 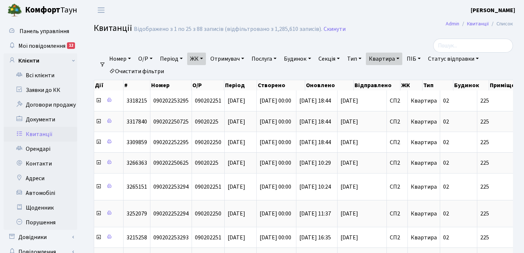 I want to click on th: Створено, so click(x=281, y=85).